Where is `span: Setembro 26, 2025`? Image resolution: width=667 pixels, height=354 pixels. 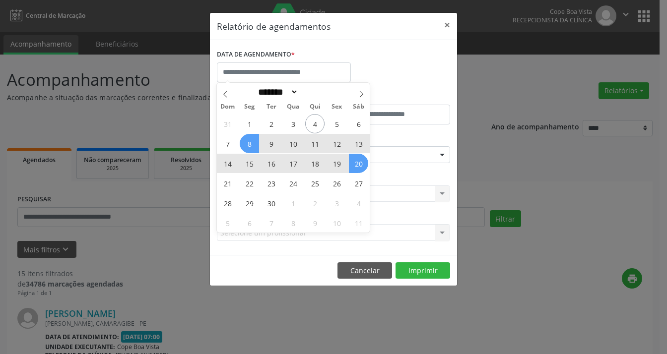
span: Setembro 26, 2025 is located at coordinates (336, 183).